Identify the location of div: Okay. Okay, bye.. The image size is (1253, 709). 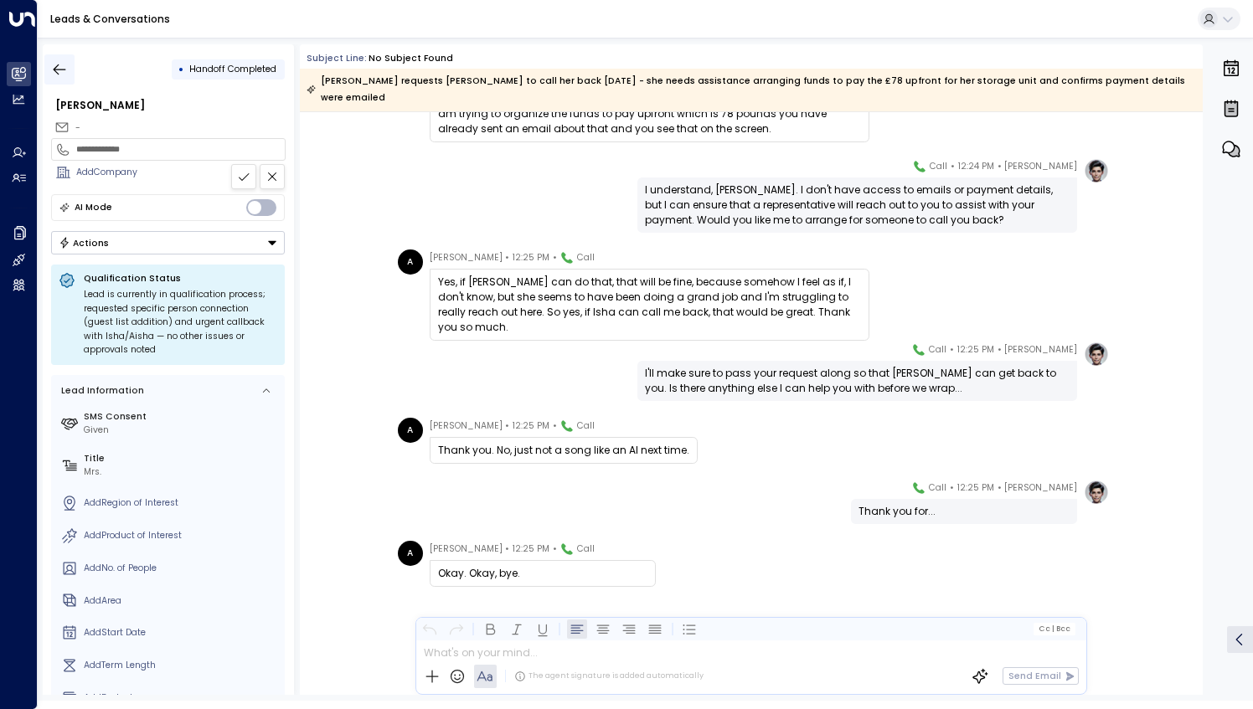
(543, 574).